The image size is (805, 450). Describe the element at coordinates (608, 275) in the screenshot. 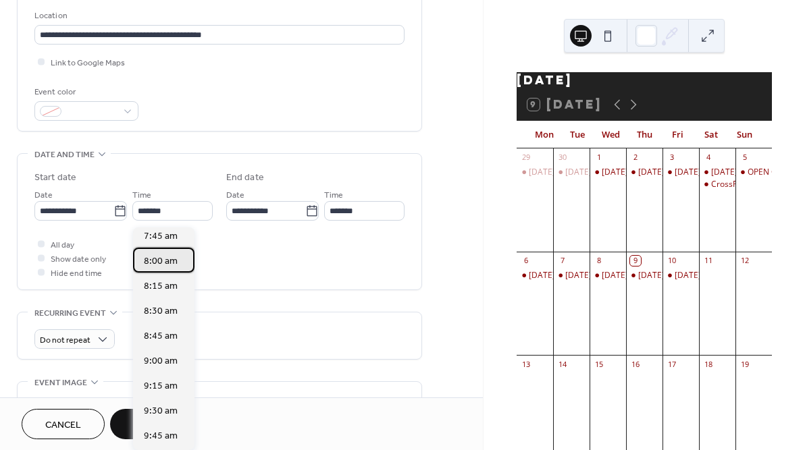

I see `div: Wednesday 8 Oct` at that location.